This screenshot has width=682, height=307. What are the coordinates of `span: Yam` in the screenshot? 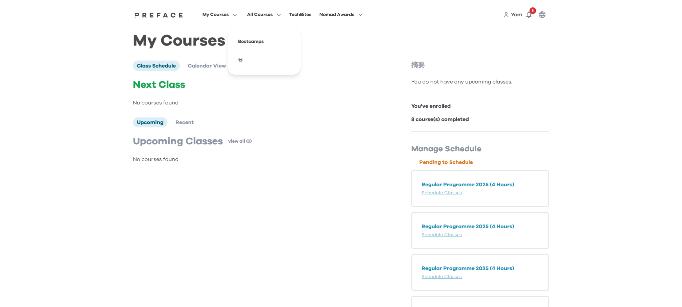 It's located at (516, 15).